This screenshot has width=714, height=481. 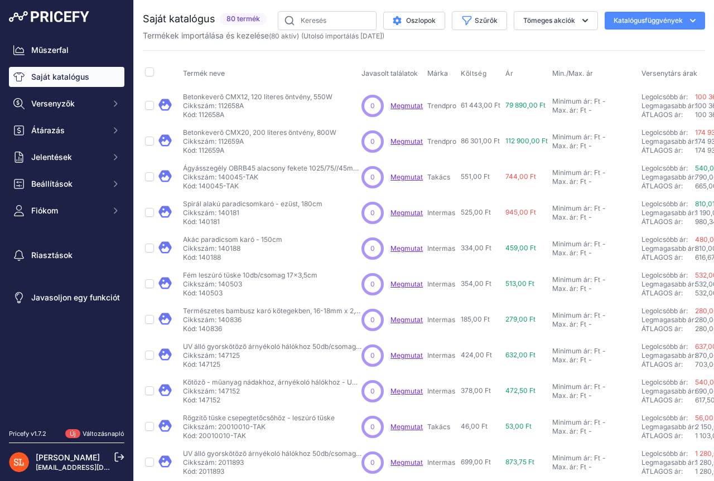 I want to click on font: Takács, so click(x=438, y=427).